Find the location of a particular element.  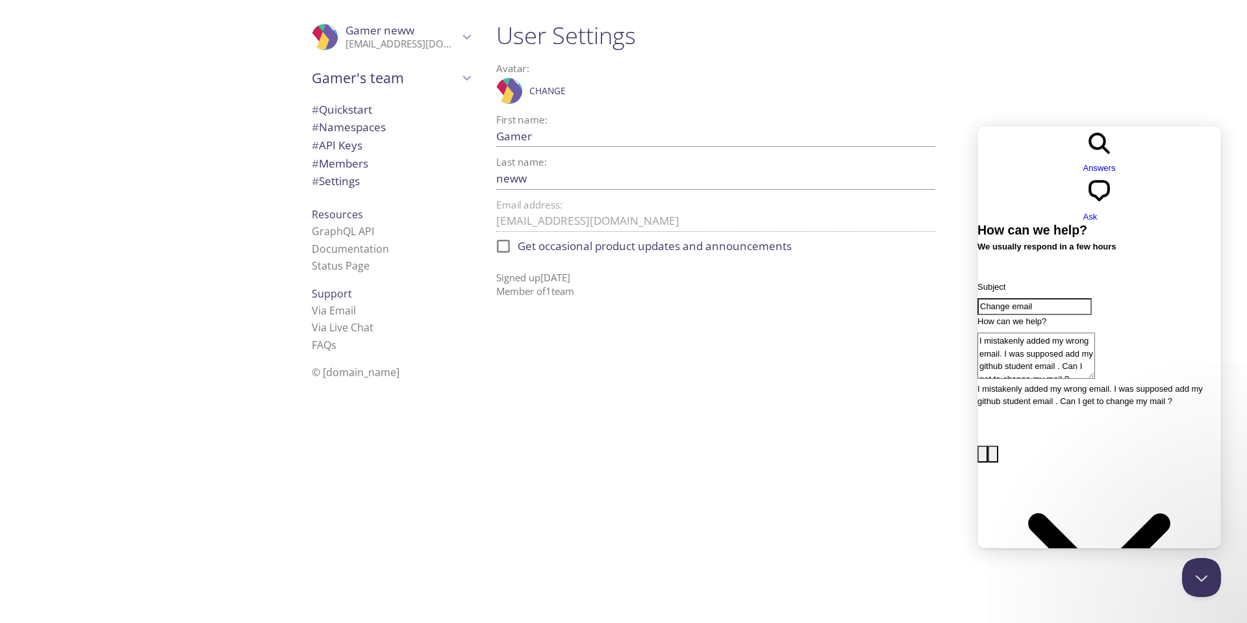

span: search-medium is located at coordinates (122, 29).